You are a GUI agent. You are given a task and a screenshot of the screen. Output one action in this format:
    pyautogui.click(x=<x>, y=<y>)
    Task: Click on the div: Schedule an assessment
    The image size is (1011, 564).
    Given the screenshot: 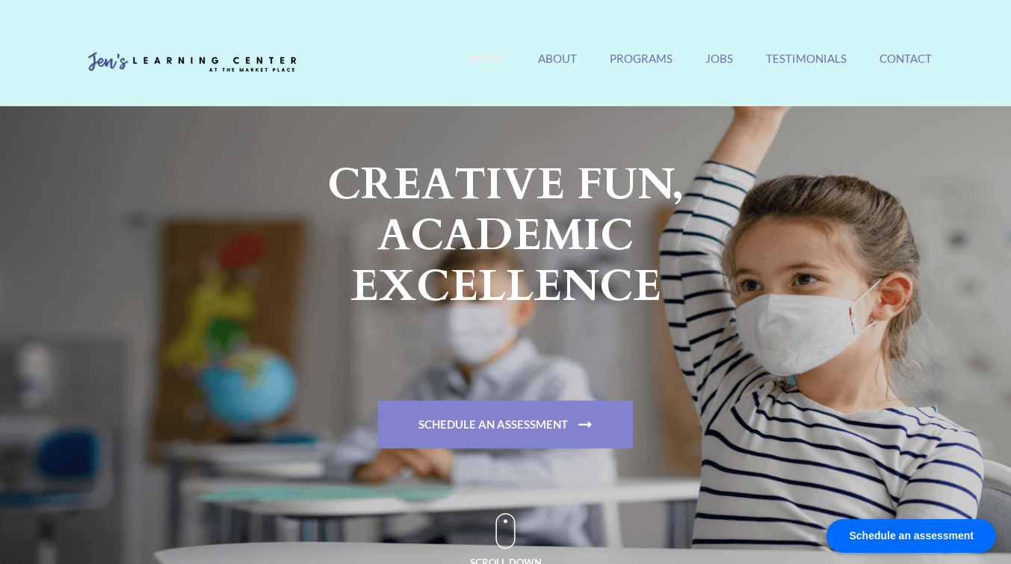 What is the action you would take?
    pyautogui.click(x=911, y=535)
    